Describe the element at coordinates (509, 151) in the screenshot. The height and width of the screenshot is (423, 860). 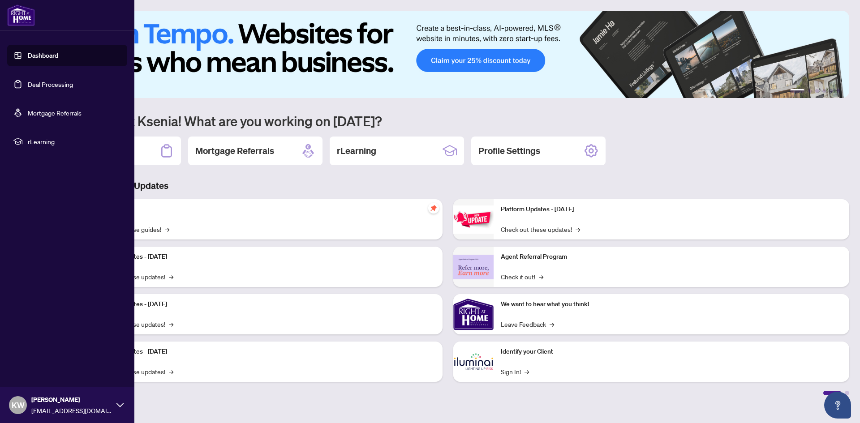
I see `h2: Profile Settings` at that location.